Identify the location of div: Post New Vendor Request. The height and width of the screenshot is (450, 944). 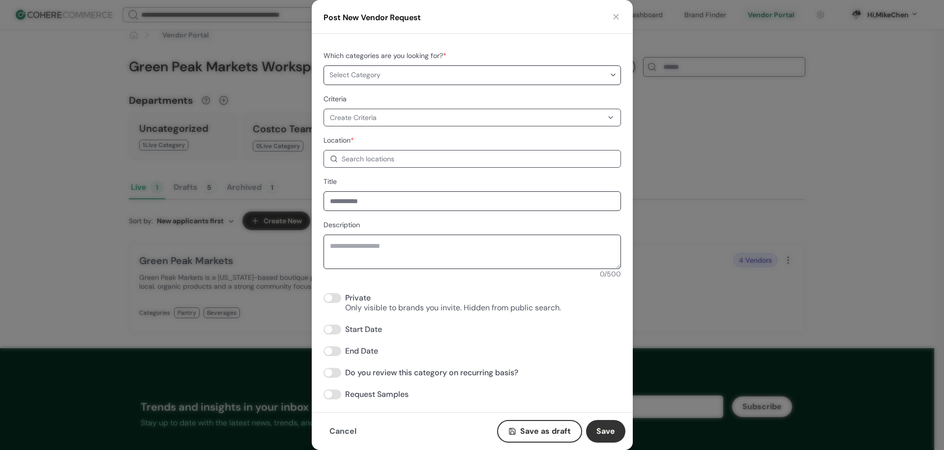
(372, 18).